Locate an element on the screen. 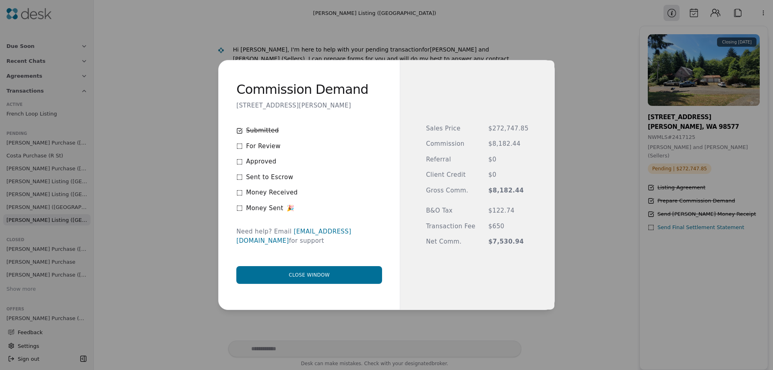 The image size is (773, 370). span: Gross Comm. is located at coordinates (450, 190).